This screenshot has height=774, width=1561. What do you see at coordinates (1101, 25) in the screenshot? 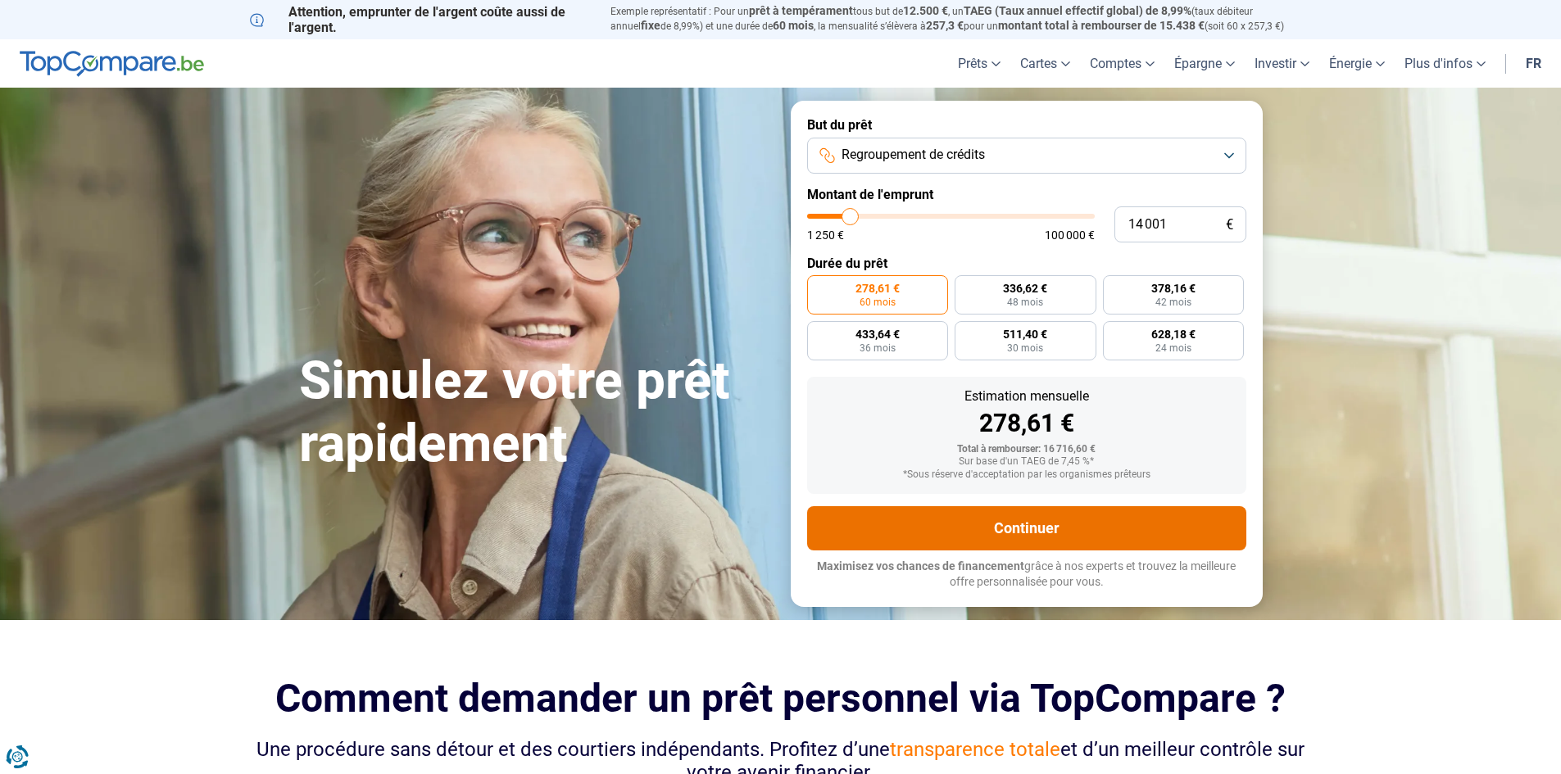
I see `span: montant total à rembourser de 15.438 €` at bounding box center [1101, 25].